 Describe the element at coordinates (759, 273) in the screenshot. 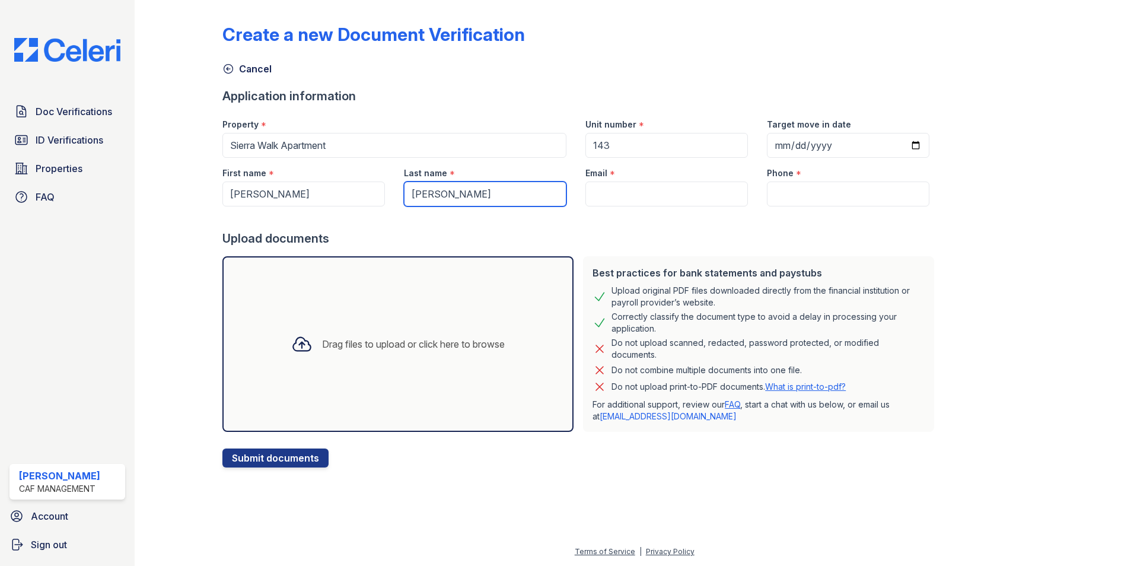

I see `div: Best practices for bank statements and paystubs` at that location.